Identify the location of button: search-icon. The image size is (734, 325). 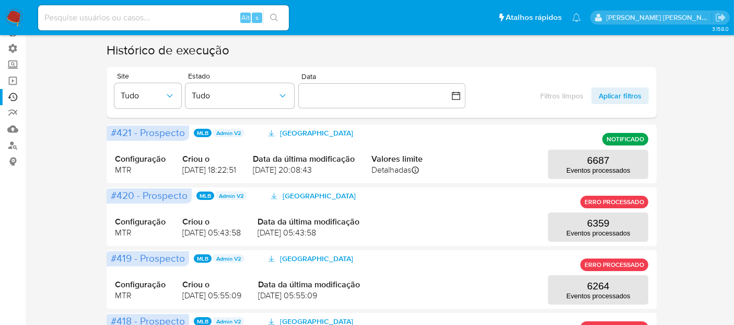
(274, 18).